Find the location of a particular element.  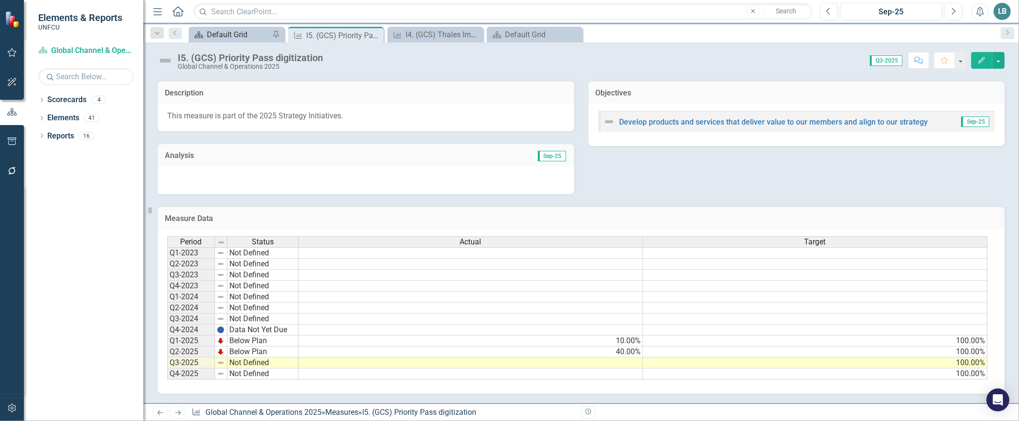

td: Q1-2024 is located at coordinates (191, 297).